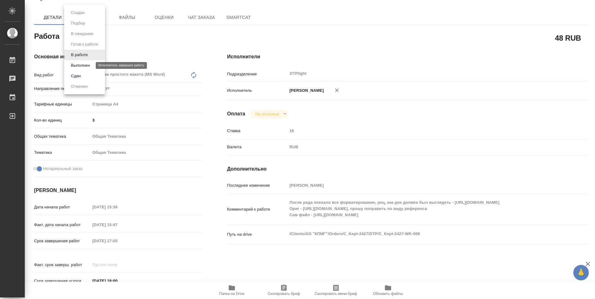 This screenshot has width=595, height=299. I want to click on button: Подбор, so click(78, 23).